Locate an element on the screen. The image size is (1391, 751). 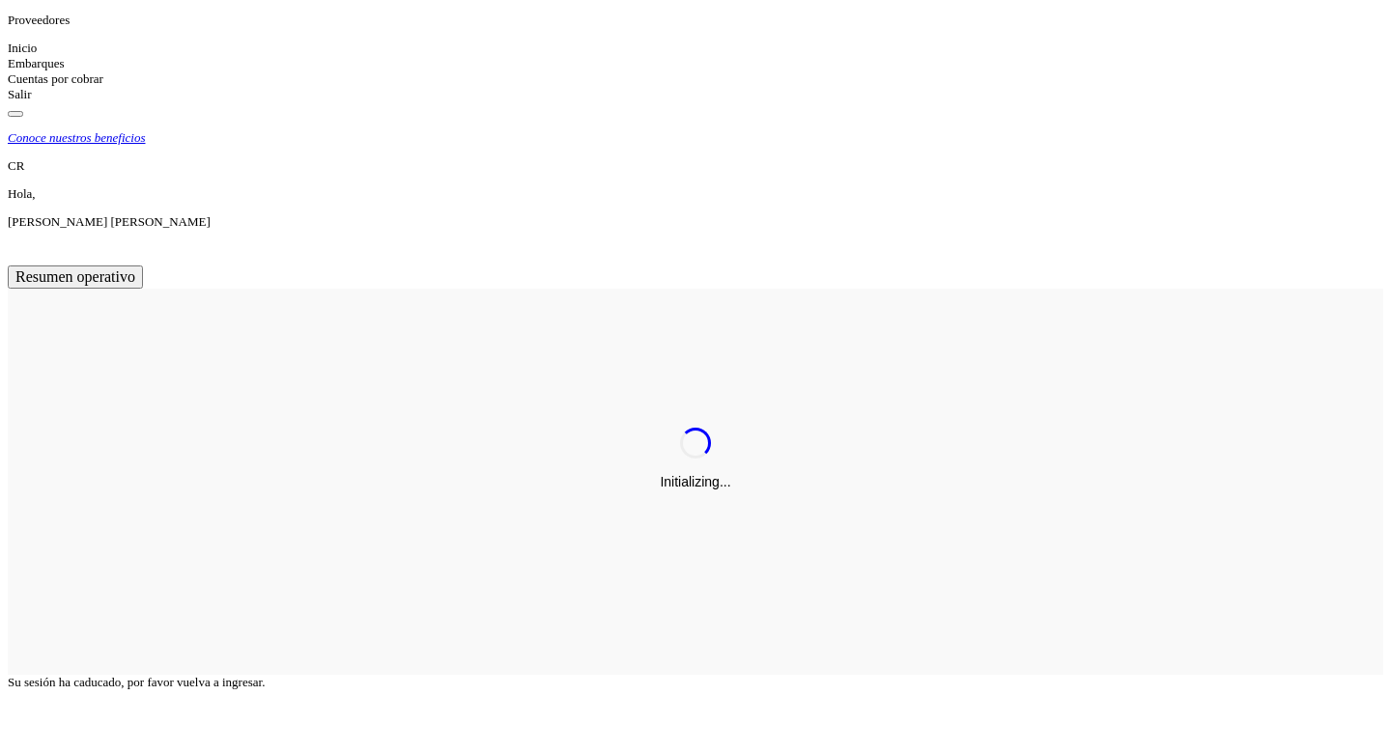
p: Conoce nuestros beneficios is located at coordinates (76, 138).